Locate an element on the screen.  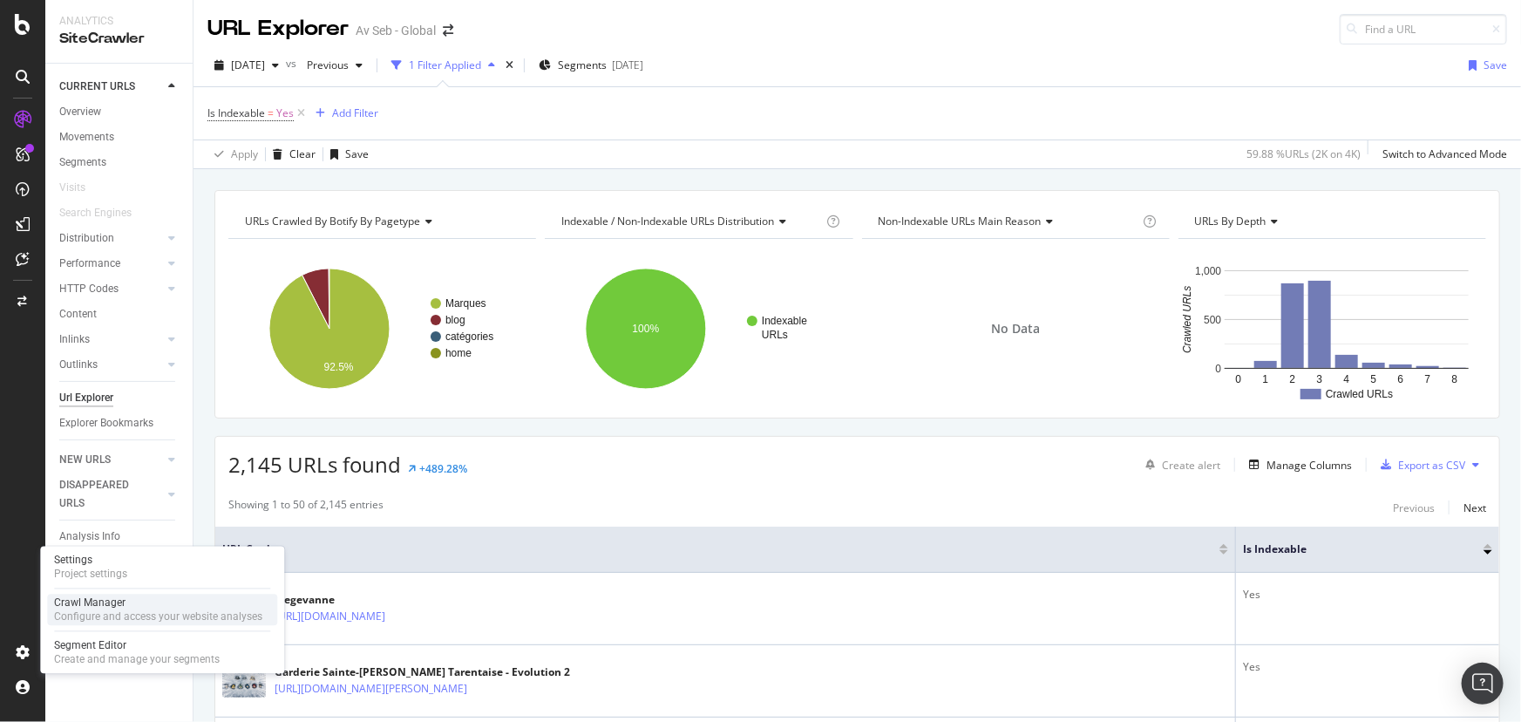
button: Manage Columns is located at coordinates (1297, 464).